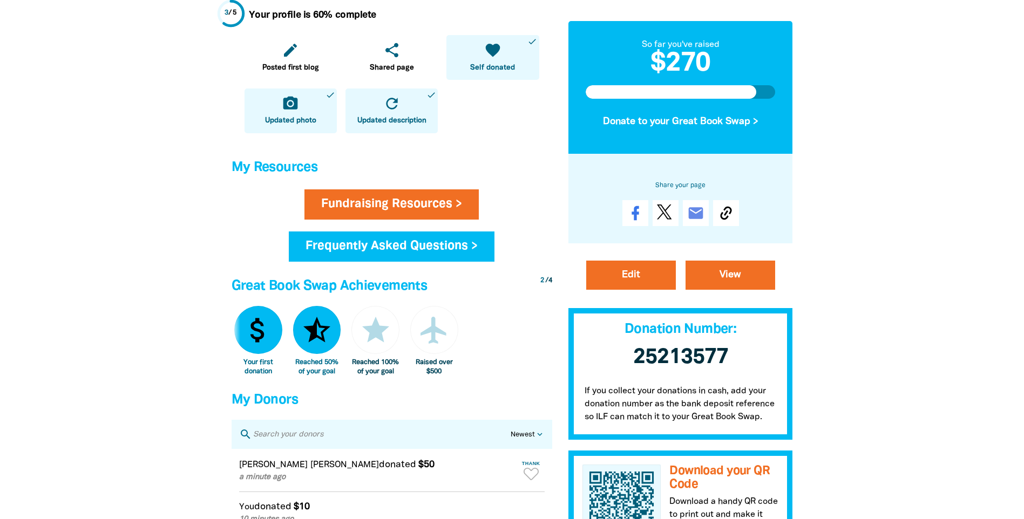  Describe the element at coordinates (258, 367) in the screenshot. I see `div: Your first donation` at that location.